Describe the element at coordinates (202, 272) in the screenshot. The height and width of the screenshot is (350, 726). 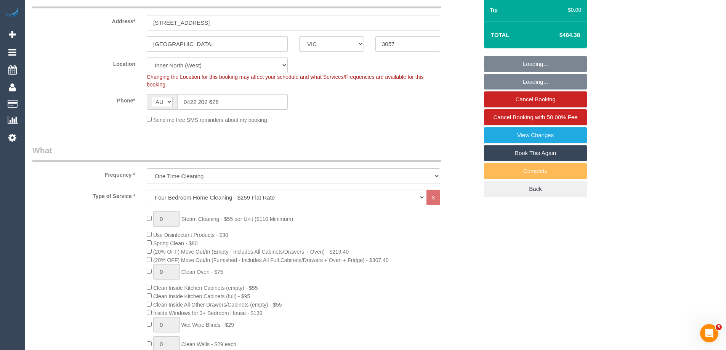
I see `span: Clean Oven - $75` at that location.